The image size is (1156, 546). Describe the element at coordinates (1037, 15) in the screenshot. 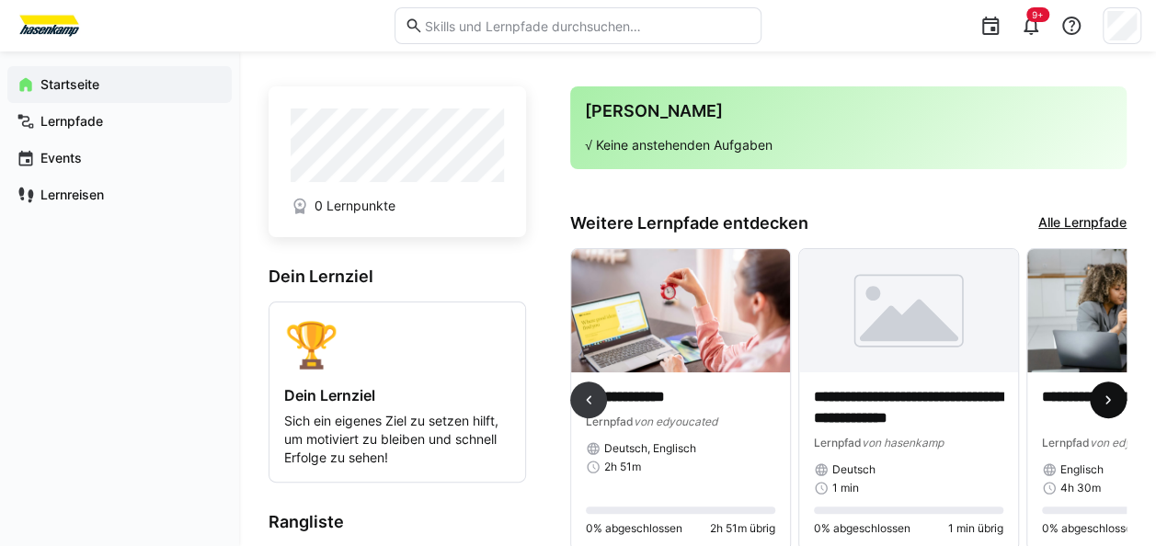

I see `span: 9+` at that location.